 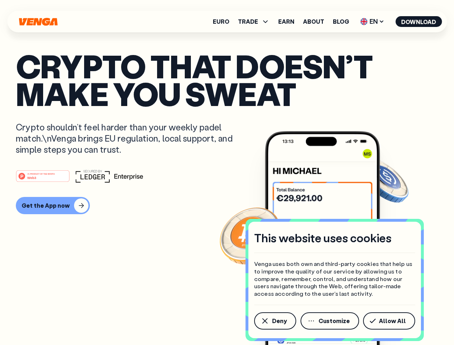 What do you see at coordinates (32, 177) in the screenshot?
I see `tspan: Web3` at bounding box center [32, 177].